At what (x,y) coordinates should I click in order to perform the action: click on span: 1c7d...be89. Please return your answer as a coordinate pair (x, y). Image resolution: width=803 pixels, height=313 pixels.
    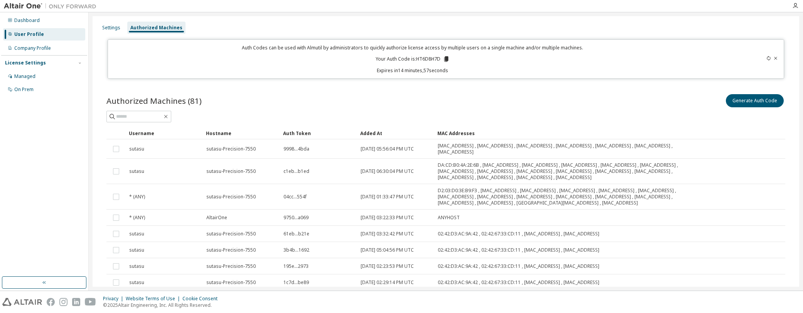
    Looking at the image, I should click on (296, 282).